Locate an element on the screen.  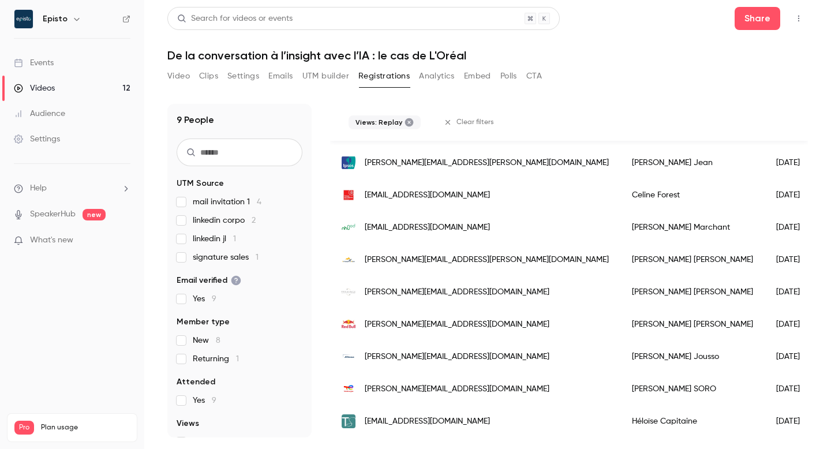
img: technisens.com is located at coordinates (349, 421).